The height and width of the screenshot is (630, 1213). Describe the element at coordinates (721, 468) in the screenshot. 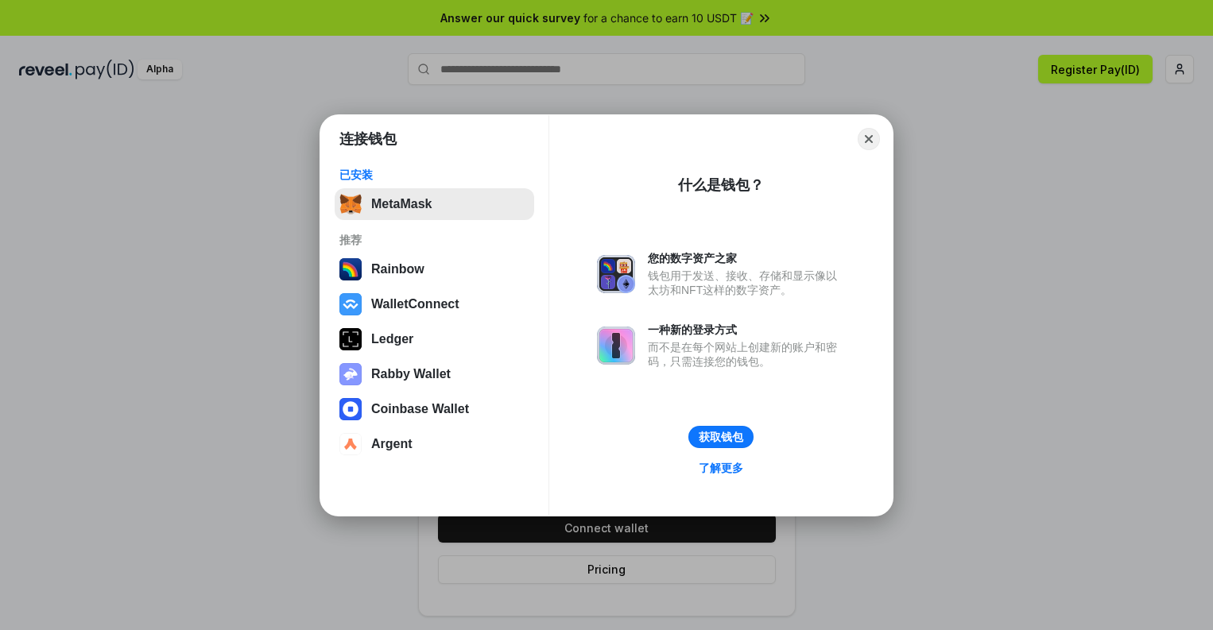

I see `div: 了解更多` at that location.